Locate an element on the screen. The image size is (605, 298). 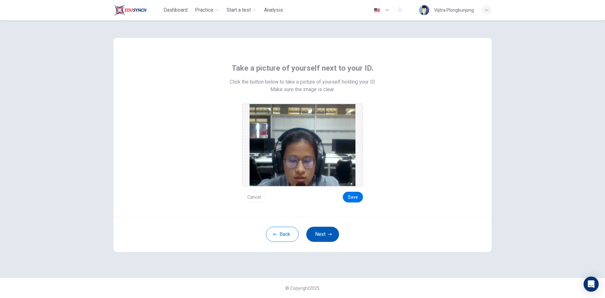
button: Back is located at coordinates (282, 234).